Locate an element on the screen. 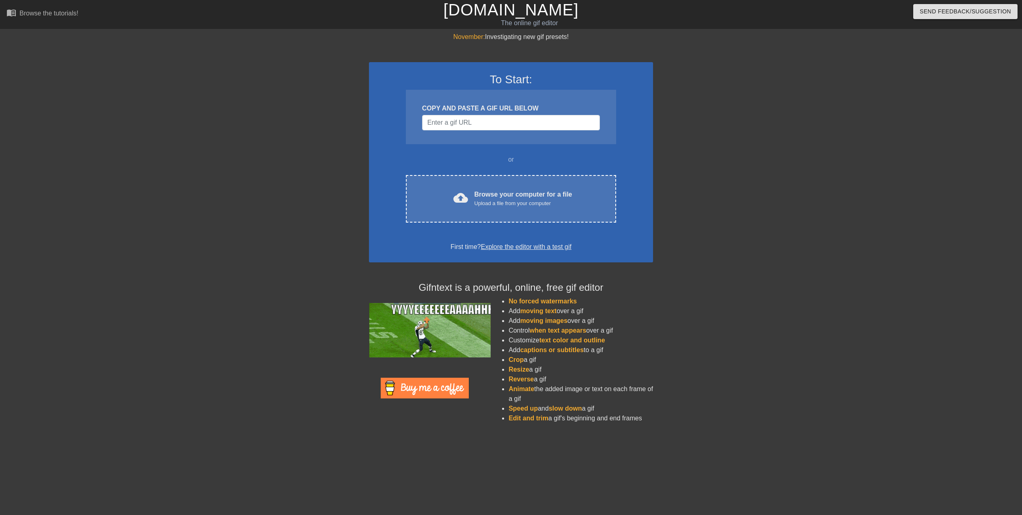 This screenshot has width=1022, height=515. span: captions or subtitles is located at coordinates (552, 350).